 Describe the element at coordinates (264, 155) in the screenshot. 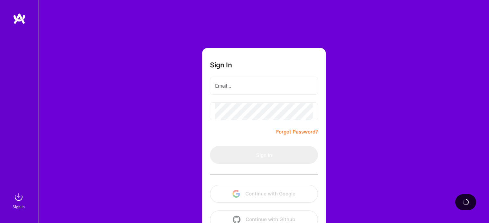

I see `button: Sign In` at that location.